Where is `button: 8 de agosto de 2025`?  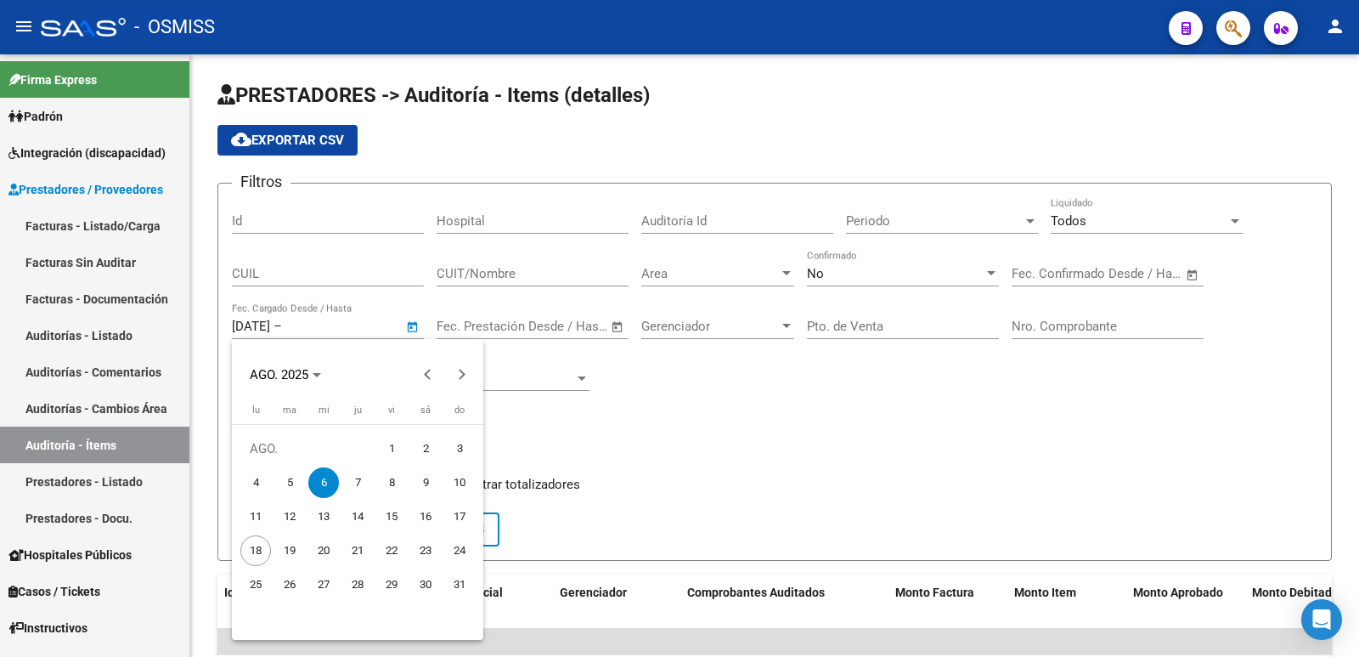 button: 8 de agosto de 2025 is located at coordinates (392, 483).